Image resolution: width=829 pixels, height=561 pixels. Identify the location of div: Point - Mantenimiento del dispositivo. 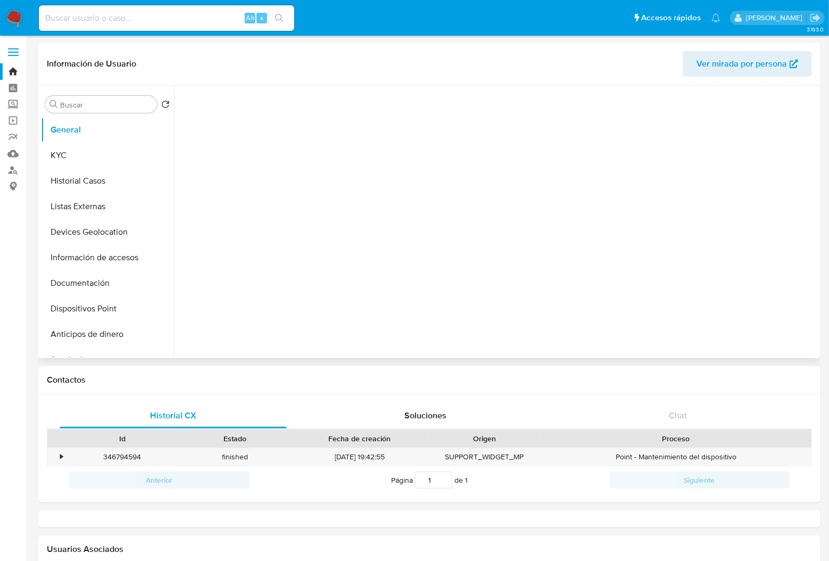
(676, 457).